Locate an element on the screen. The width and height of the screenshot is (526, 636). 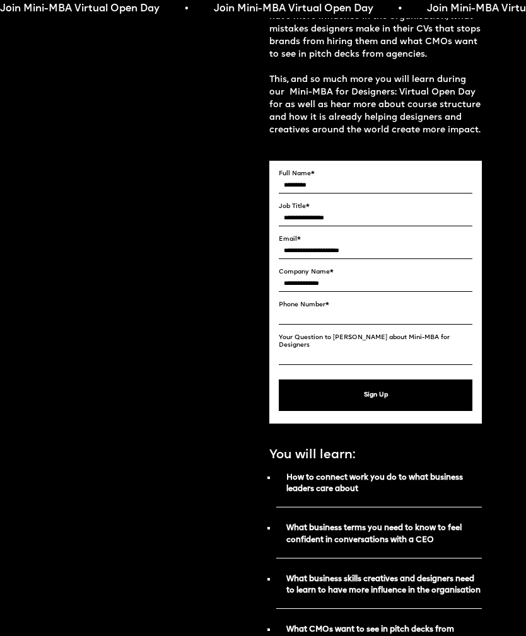
label: Company Name is located at coordinates (375, 272).